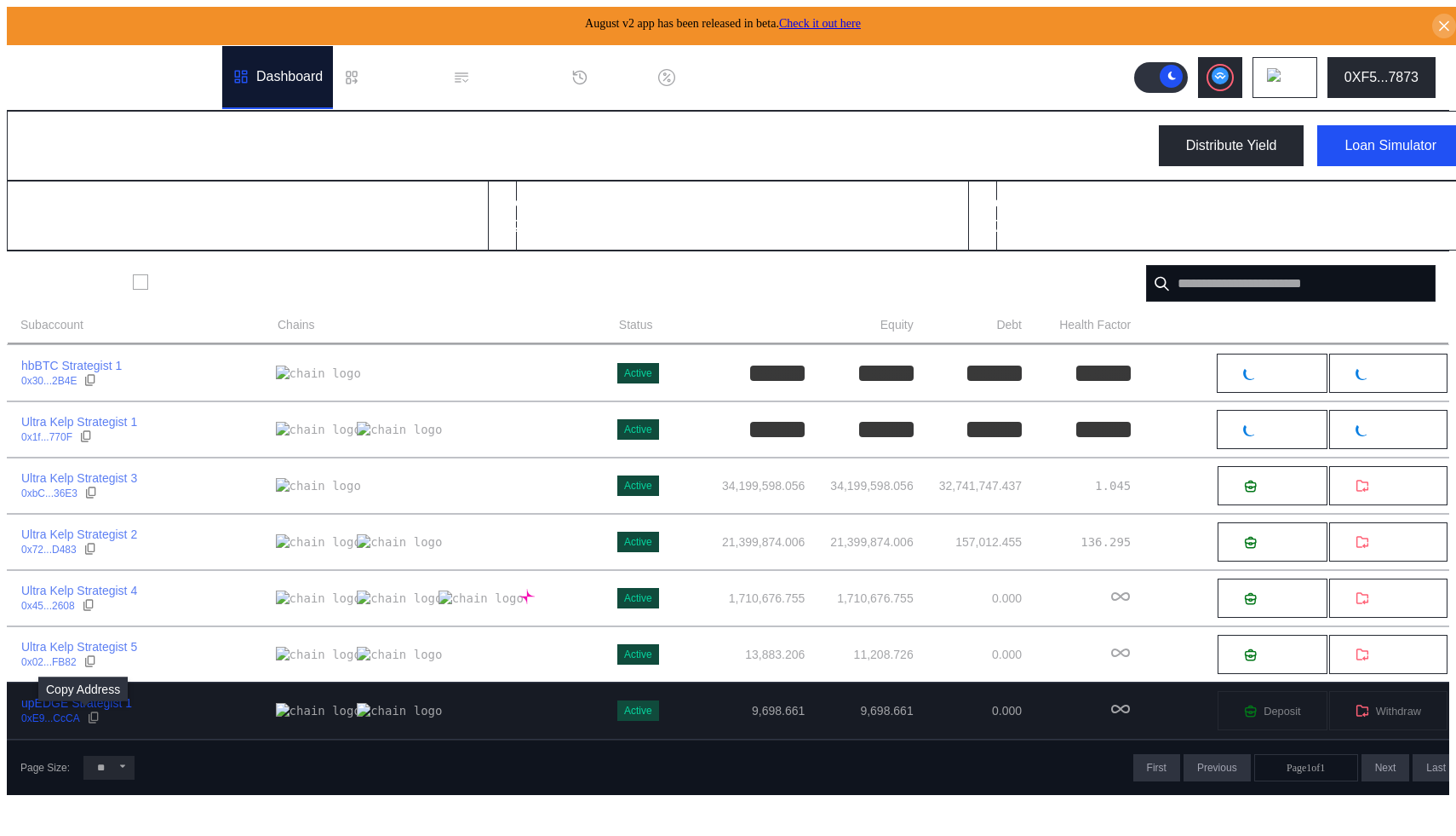  Describe the element at coordinates (218, 282) in the screenshot. I see `label: Show Closed Accounts` at that location.